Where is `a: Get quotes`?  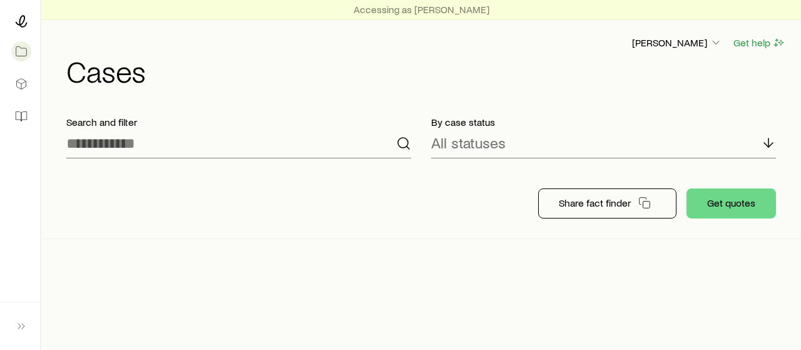
a: Get quotes is located at coordinates (731, 203).